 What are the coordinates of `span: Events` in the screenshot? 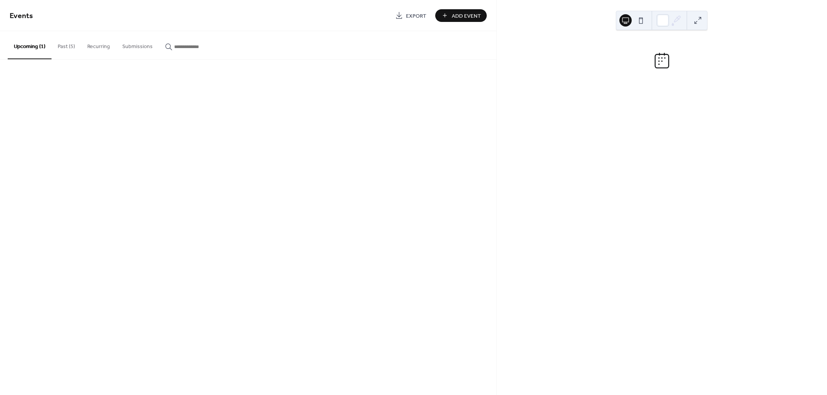 It's located at (21, 16).